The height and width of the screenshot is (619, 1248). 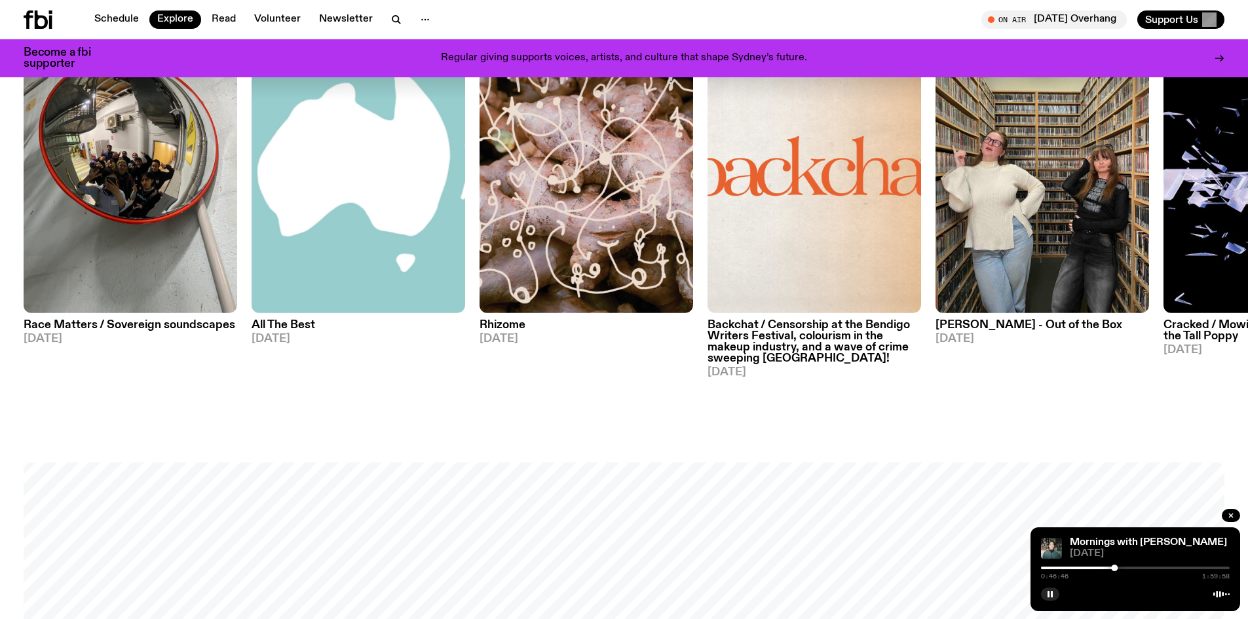 What do you see at coordinates (1180, 20) in the screenshot?
I see `button: Support Us` at bounding box center [1180, 20].